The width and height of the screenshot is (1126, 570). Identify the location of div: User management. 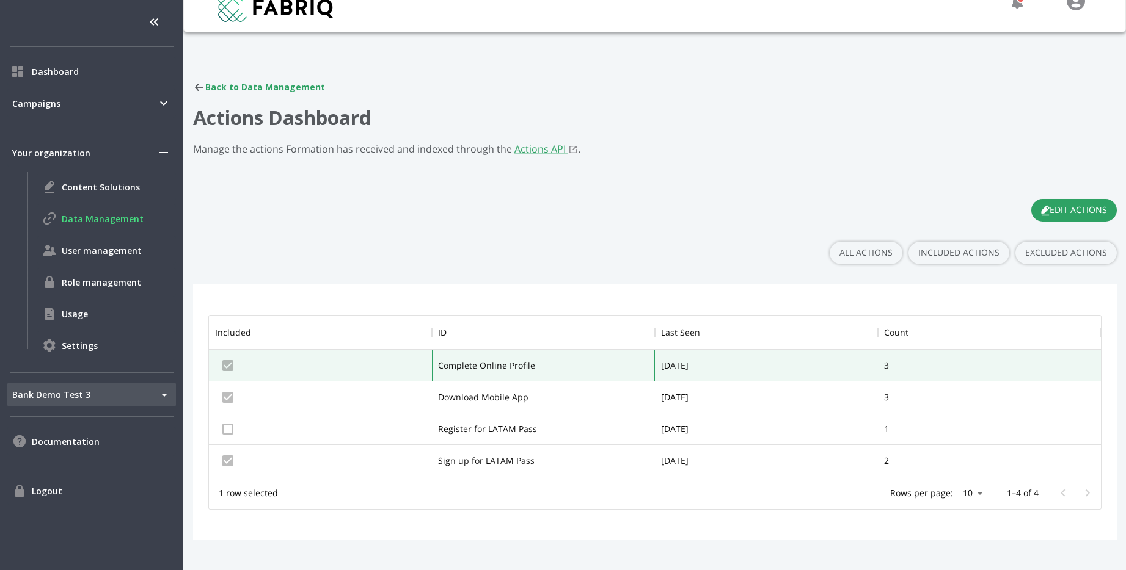
(106, 250).